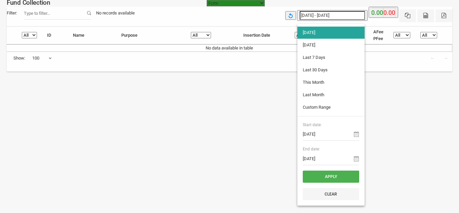 The height and width of the screenshot is (213, 459). I want to click on span: Show:, so click(19, 58).